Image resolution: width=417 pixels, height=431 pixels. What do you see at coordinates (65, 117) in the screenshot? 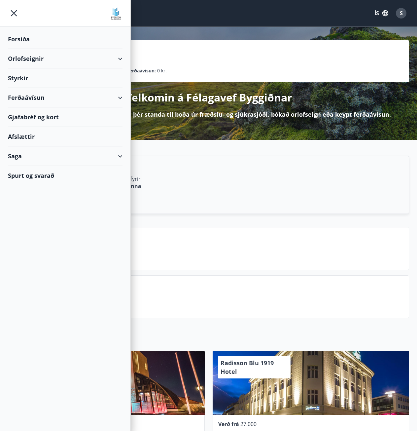
I see `div: Gjafabréf og kort` at bounding box center [65, 117].